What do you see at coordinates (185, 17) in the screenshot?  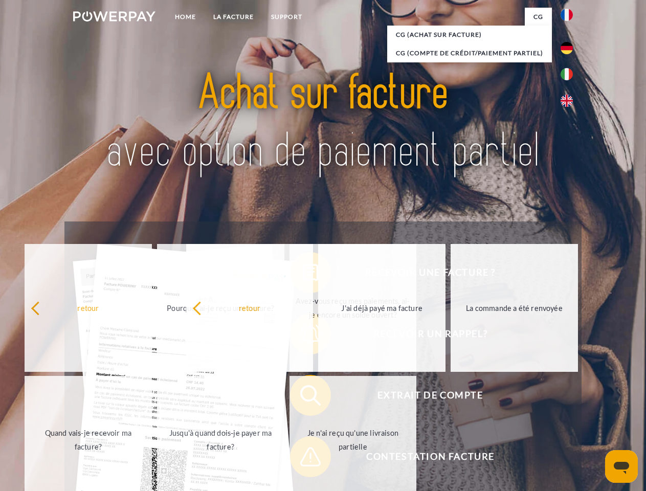 I see `a: Home` at bounding box center [185, 17].